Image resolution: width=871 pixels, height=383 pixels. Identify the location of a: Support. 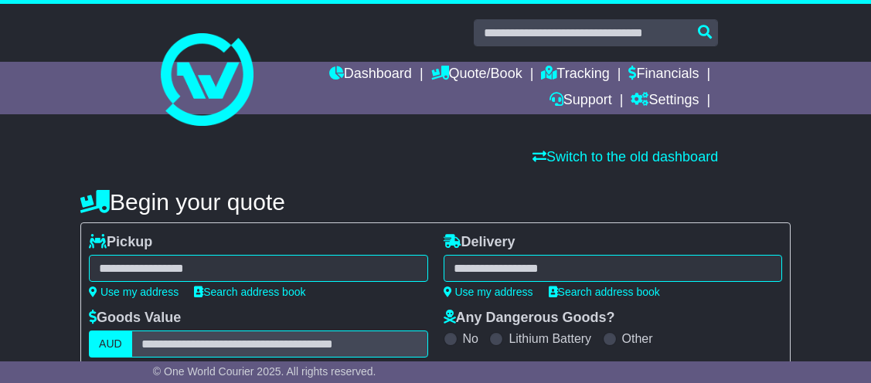
(580, 101).